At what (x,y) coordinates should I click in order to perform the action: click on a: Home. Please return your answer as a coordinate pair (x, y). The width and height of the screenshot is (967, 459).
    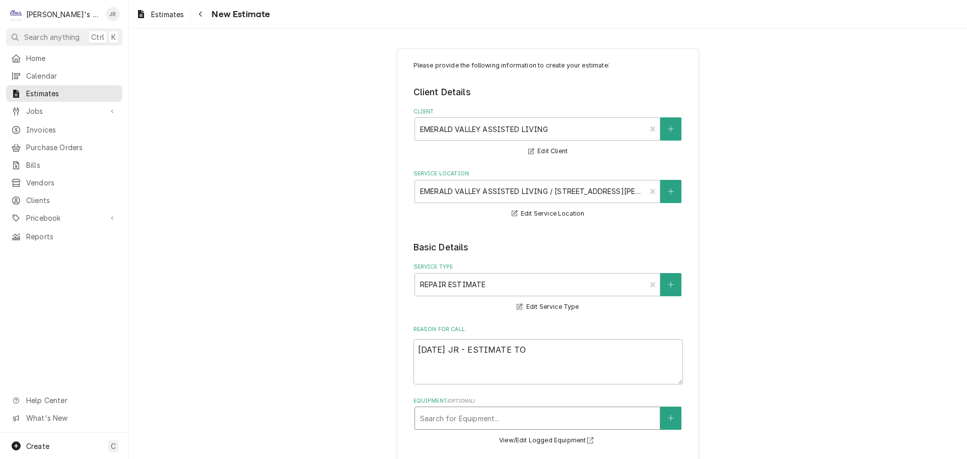
    Looking at the image, I should click on (64, 58).